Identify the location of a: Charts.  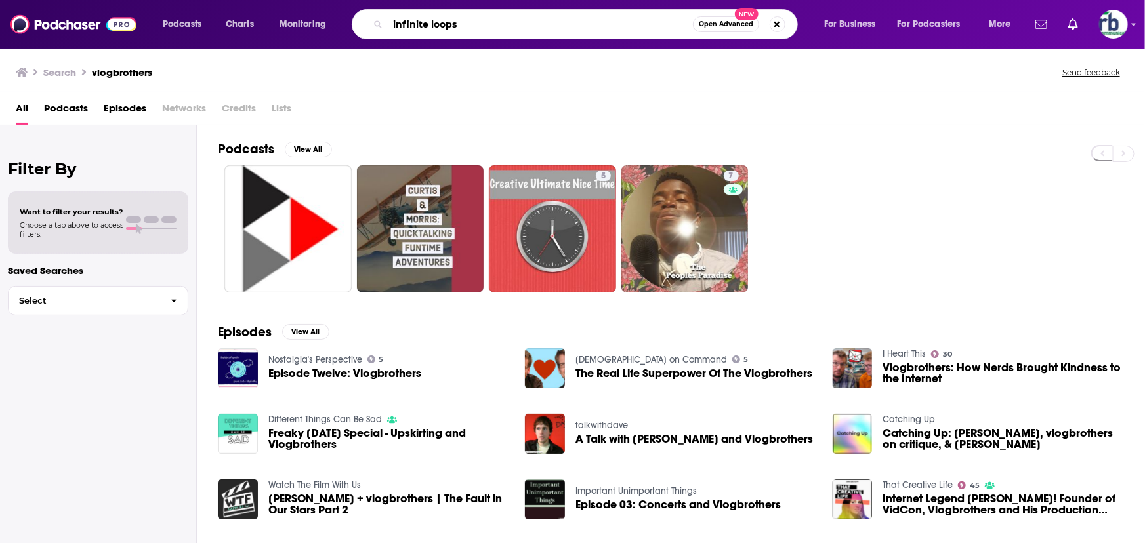
(239, 24).